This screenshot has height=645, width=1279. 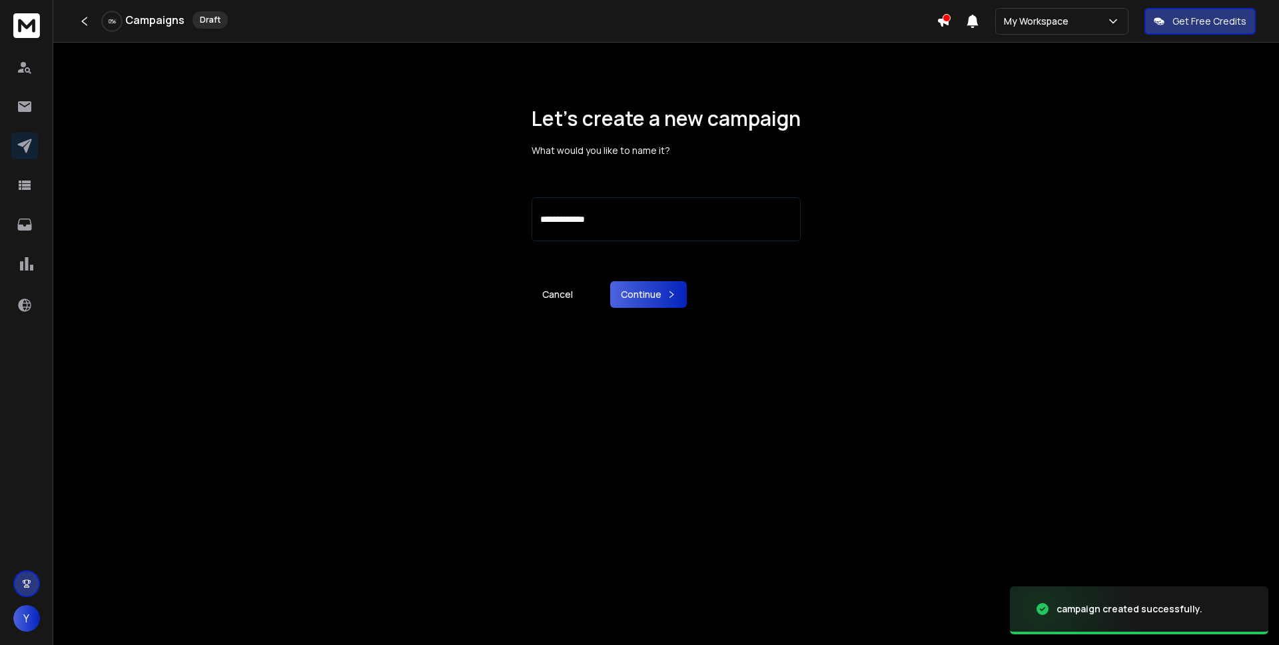 What do you see at coordinates (557, 294) in the screenshot?
I see `a: Cancel` at bounding box center [557, 294].